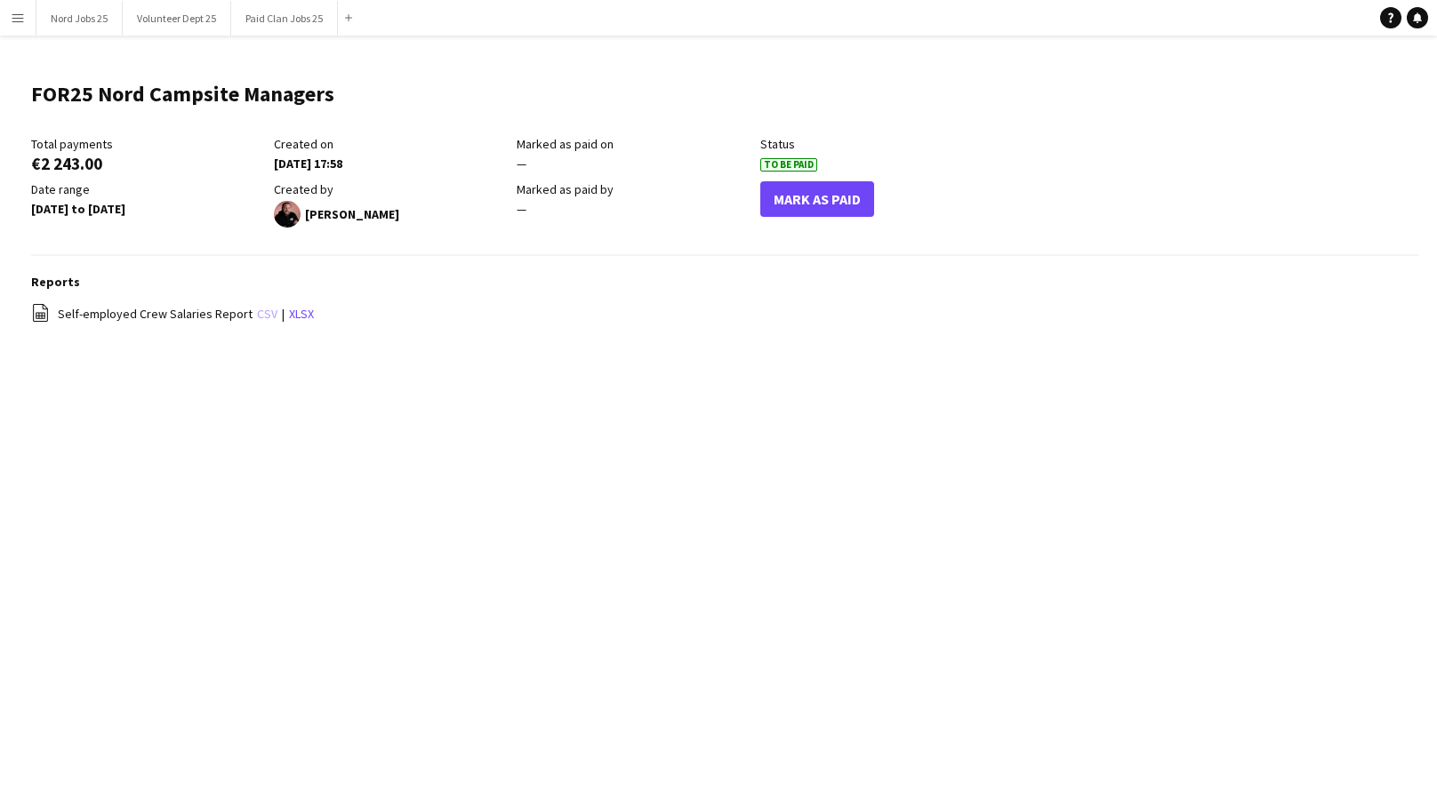 Image resolution: width=1437 pixels, height=791 pixels. What do you see at coordinates (390, 144) in the screenshot?
I see `div: Created on` at bounding box center [390, 144].